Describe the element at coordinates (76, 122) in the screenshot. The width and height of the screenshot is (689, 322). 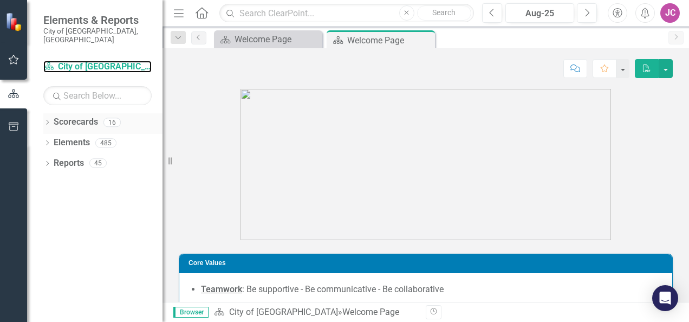
I see `a: Scorecards` at that location.